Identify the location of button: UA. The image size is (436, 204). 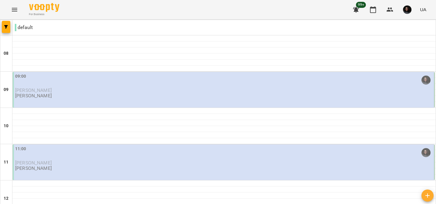
(423, 9).